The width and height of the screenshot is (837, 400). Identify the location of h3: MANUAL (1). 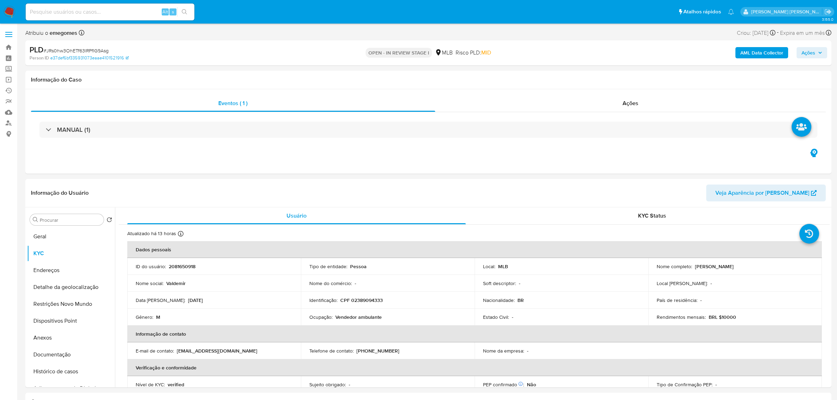
(73, 130).